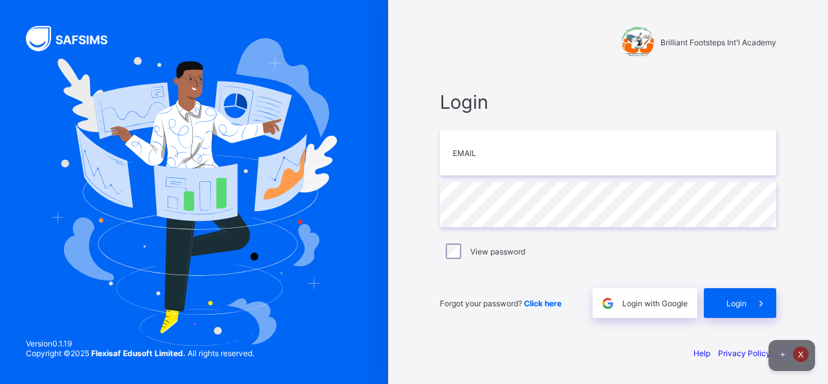 Image resolution: width=828 pixels, height=384 pixels. What do you see at coordinates (140, 343) in the screenshot?
I see `span: Version 0.1.19` at bounding box center [140, 343].